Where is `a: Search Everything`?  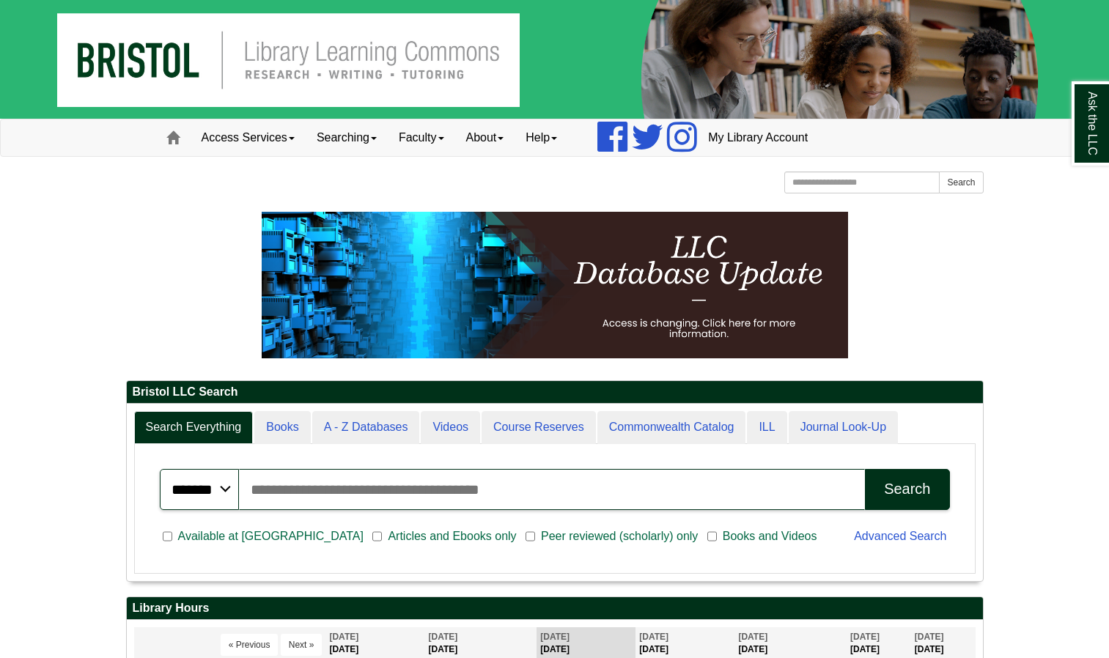 a: Search Everything is located at coordinates (194, 427).